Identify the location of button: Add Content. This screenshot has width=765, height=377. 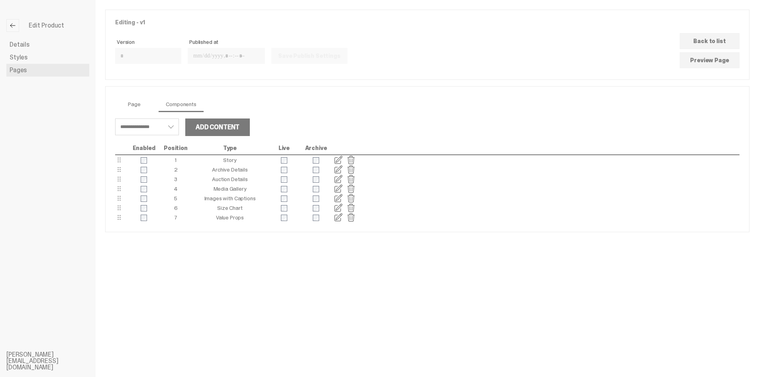
(218, 127).